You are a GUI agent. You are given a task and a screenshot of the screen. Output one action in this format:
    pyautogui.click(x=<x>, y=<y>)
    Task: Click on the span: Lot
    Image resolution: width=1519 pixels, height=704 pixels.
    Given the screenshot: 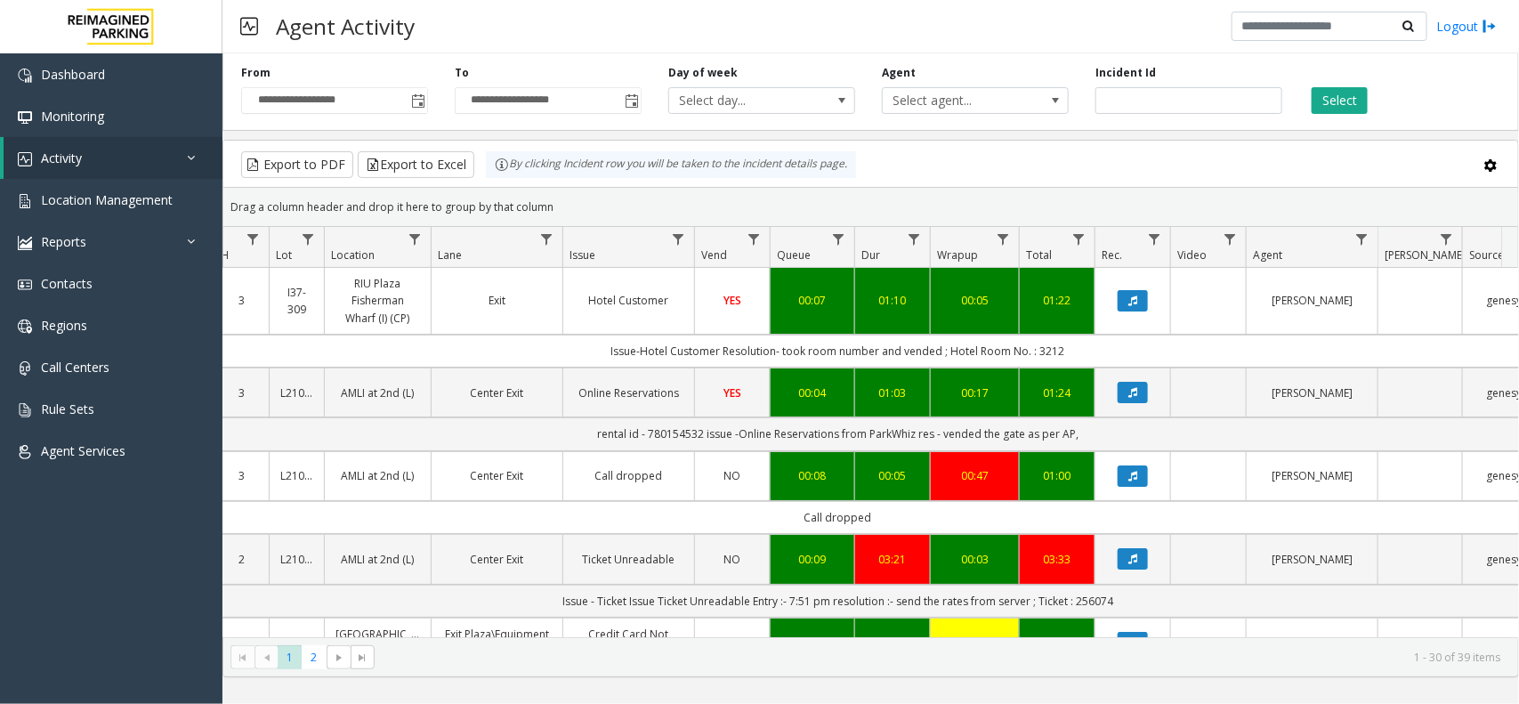 What is the action you would take?
    pyautogui.click(x=284, y=254)
    